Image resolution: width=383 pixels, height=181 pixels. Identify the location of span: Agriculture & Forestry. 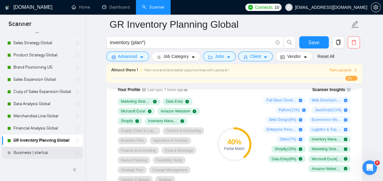
(170, 140).